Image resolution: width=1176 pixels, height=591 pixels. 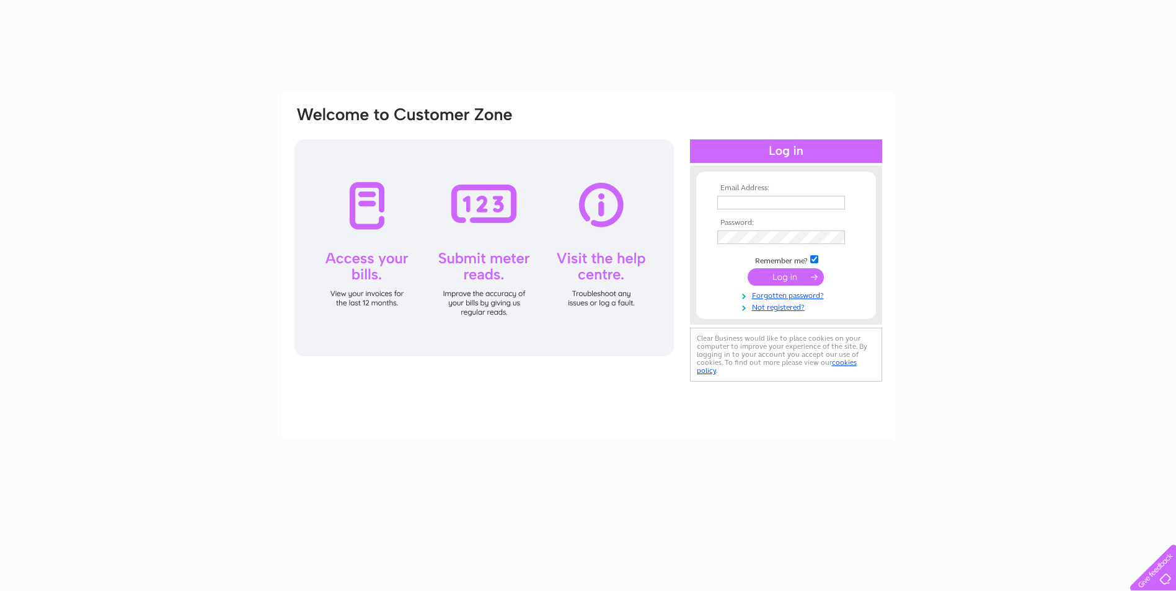 I want to click on div: Clear Business would like to place cookies on your computer to improve your experience of the sit..., so click(x=786, y=355).